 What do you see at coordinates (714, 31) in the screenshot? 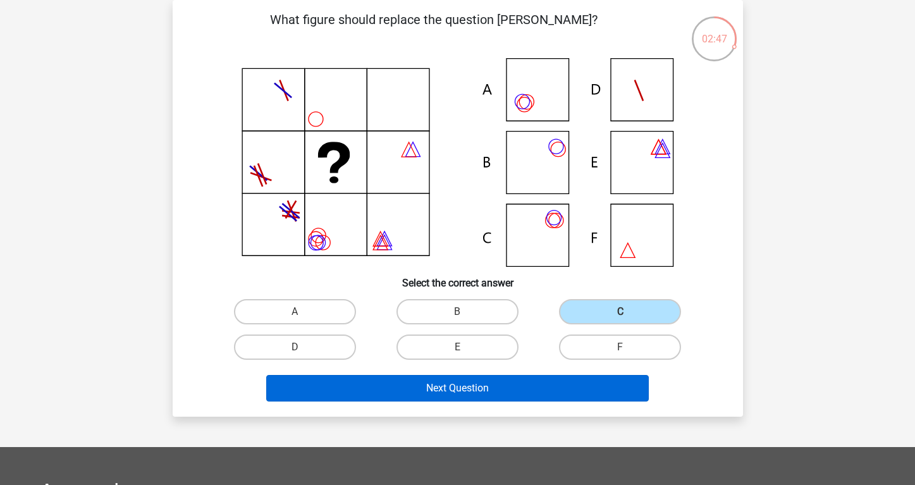
I see `div: 02:47` at bounding box center [714, 31].